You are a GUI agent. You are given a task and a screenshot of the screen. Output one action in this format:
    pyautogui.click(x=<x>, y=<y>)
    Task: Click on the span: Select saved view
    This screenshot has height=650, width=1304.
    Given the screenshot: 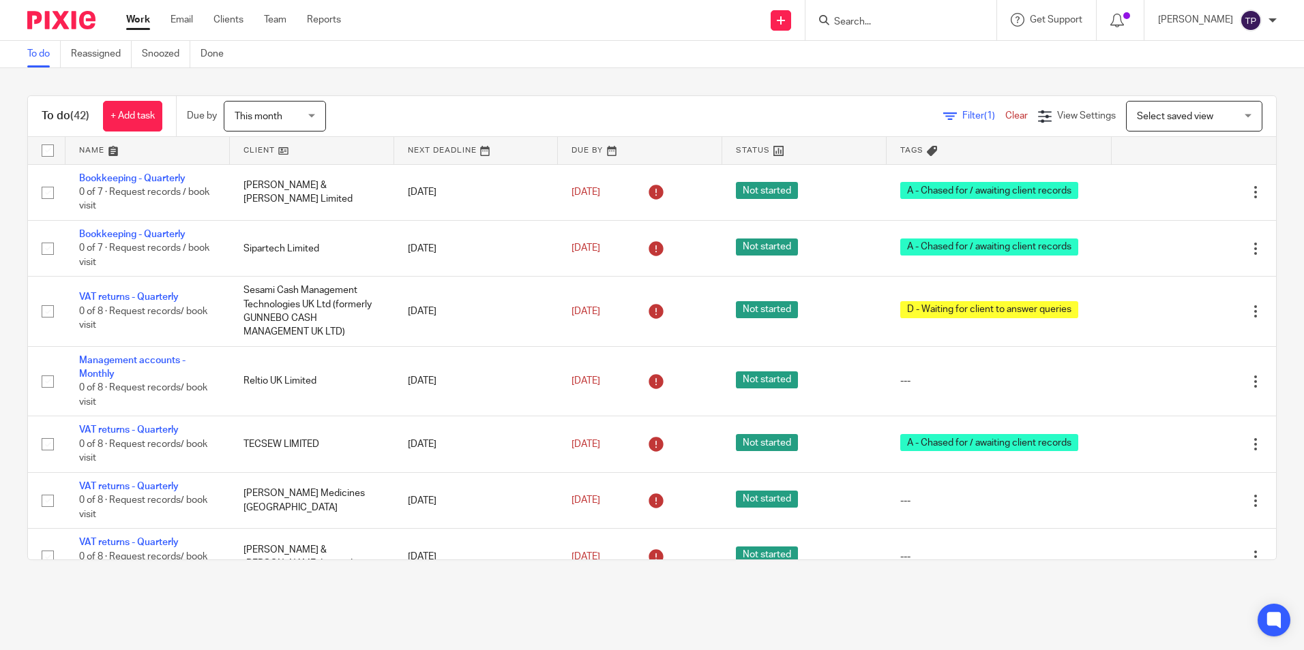 What is the action you would take?
    pyautogui.click(x=1175, y=117)
    